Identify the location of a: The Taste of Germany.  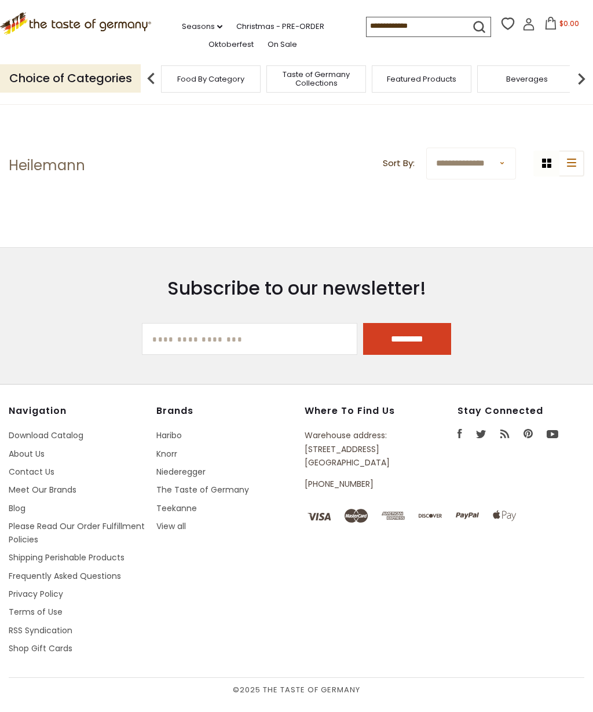
(203, 490).